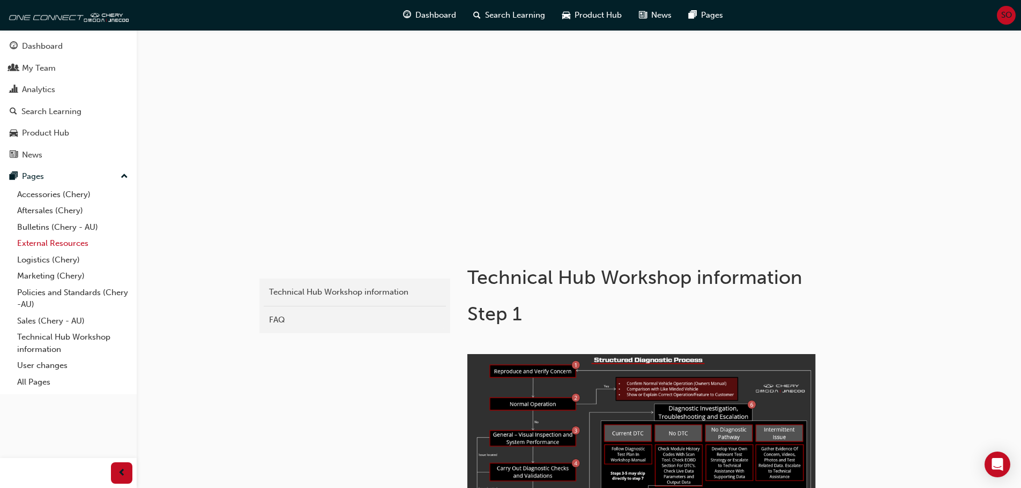 This screenshot has width=1021, height=488. What do you see at coordinates (72, 321) in the screenshot?
I see `a: Sales (Chery - AU)` at bounding box center [72, 321].